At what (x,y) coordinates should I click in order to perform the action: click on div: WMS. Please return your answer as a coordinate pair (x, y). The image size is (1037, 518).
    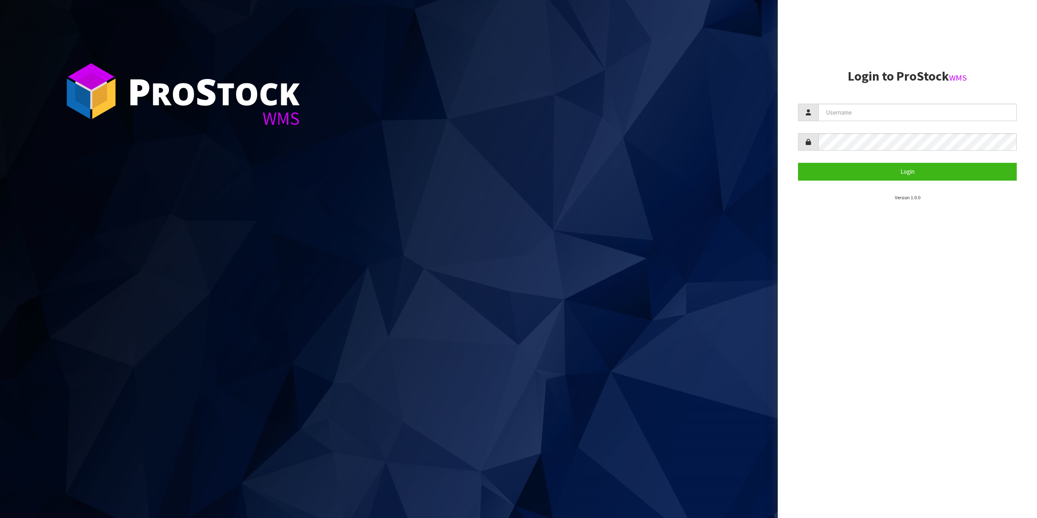
    Looking at the image, I should click on (213, 118).